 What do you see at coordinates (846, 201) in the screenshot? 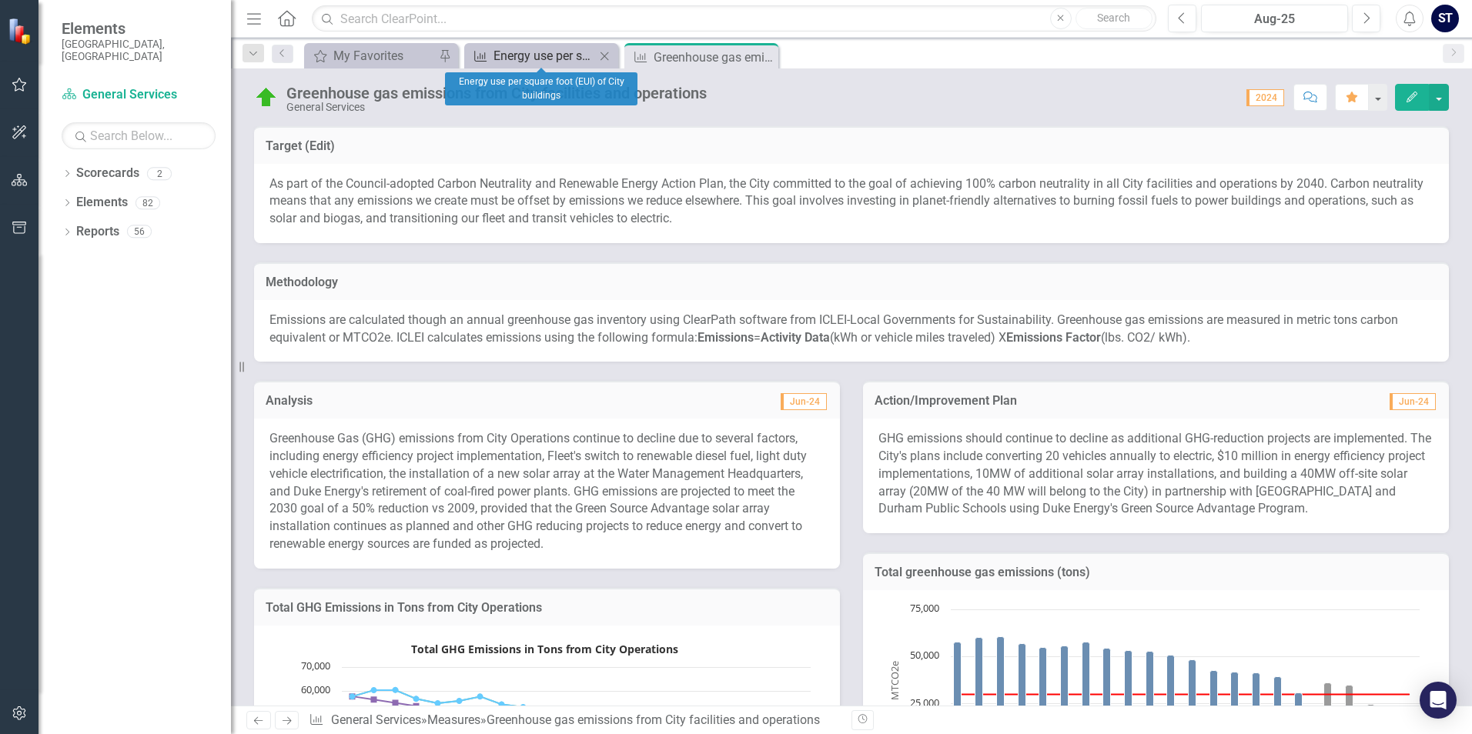
I see `span: As part of the Council-adopted Carbon Neutrality and Renewable Energy Action Plan, the City commi...` at bounding box center [846, 201].